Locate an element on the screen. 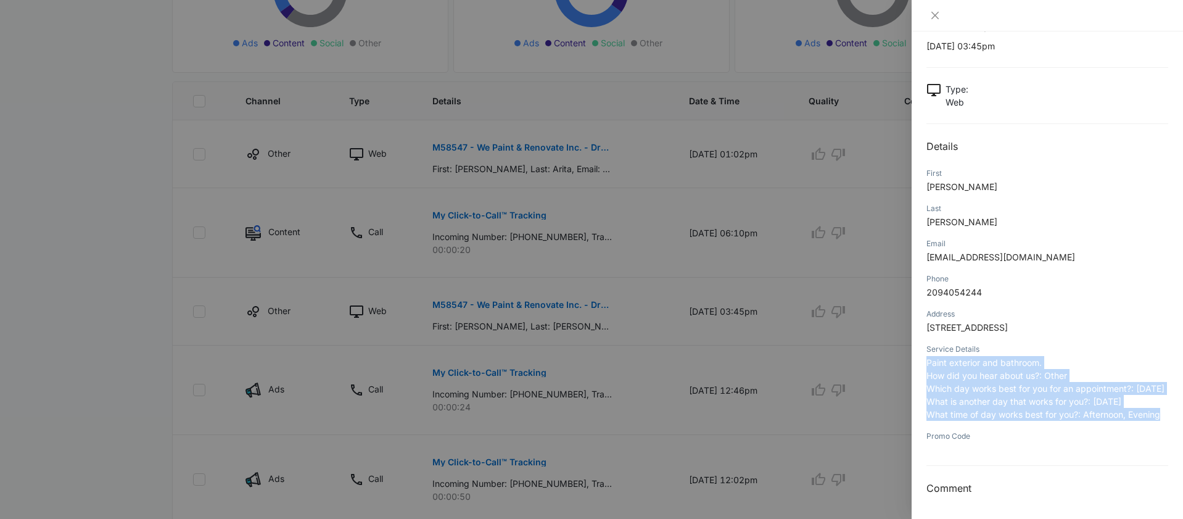  img: tab_keywords_by_traffic_grey.svg is located at coordinates (128, 77).